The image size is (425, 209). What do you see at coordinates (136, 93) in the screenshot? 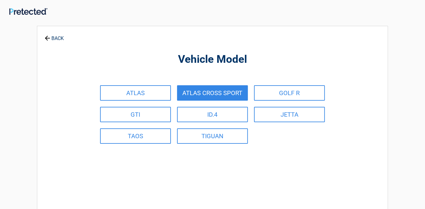
I see `a: ATLAS` at bounding box center [136, 93].